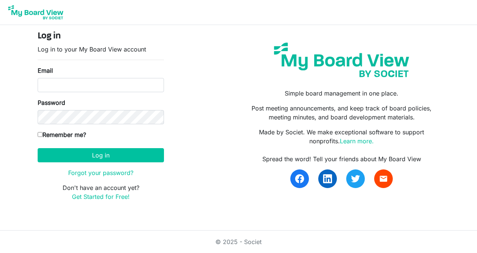 The height and width of the screenshot is (253, 477). What do you see at coordinates (36, 12) in the screenshot?
I see `img: My Board View Logo` at bounding box center [36, 12].